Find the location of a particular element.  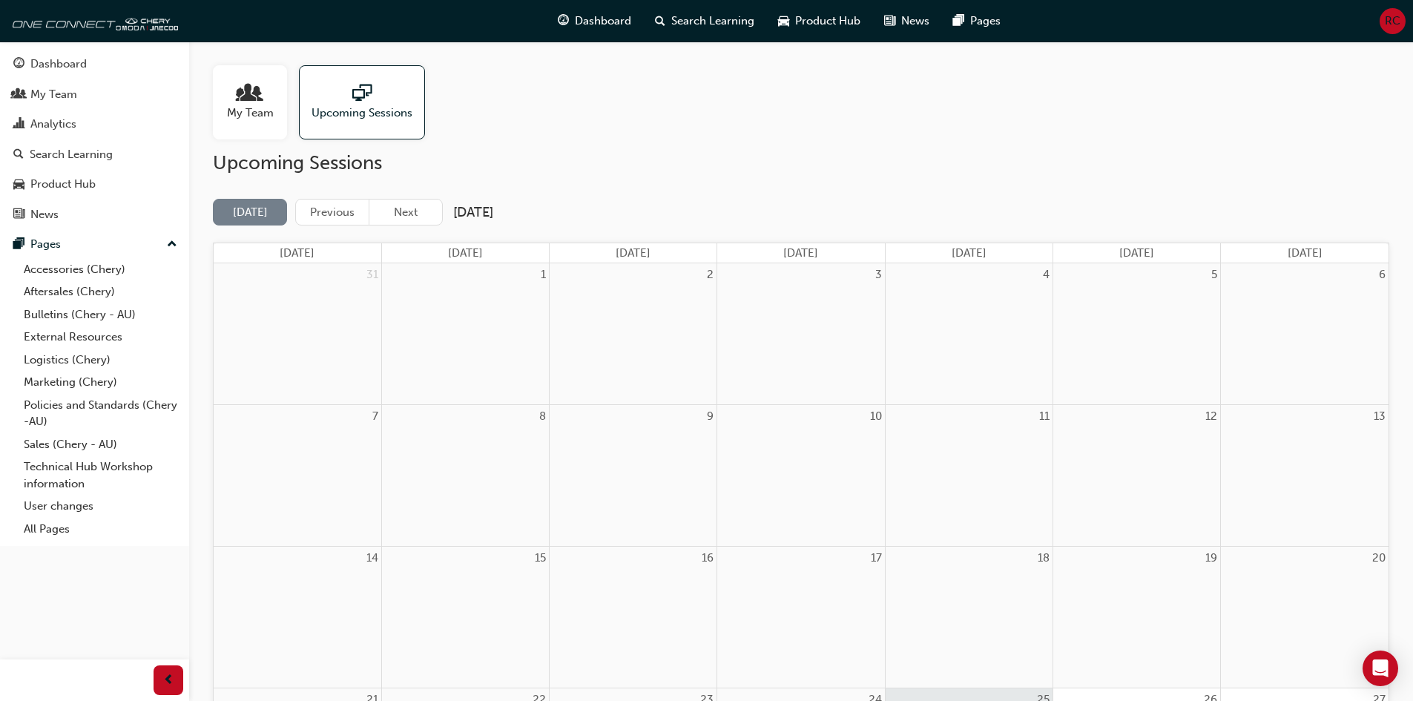

a: Logistics (Chery) is located at coordinates (100, 360).